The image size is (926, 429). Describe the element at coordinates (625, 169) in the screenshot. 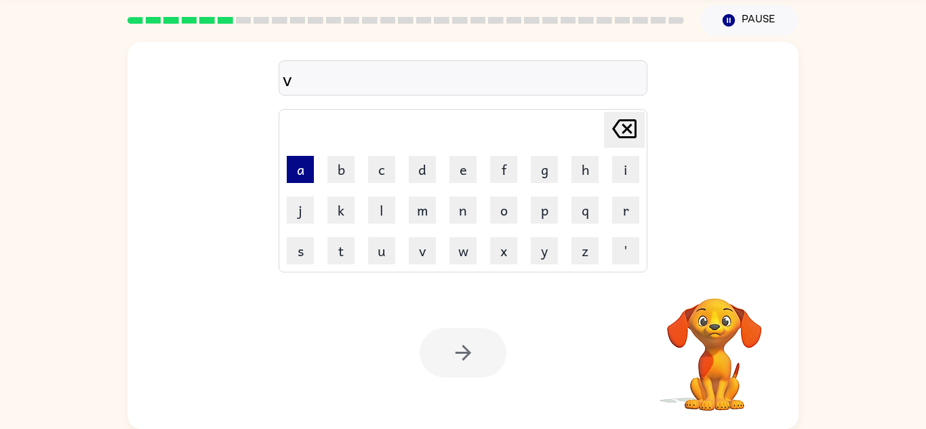

I see `button: i` at that location.